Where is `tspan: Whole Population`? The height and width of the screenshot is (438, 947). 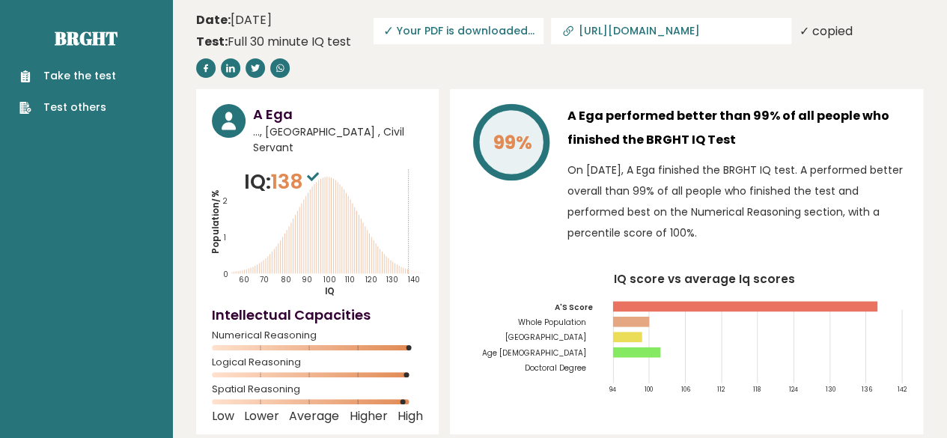
tspan: Whole Population is located at coordinates (551, 322).